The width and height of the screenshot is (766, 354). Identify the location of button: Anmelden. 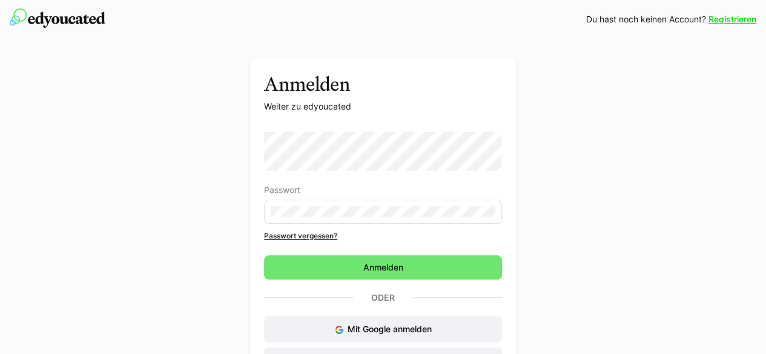
(383, 268).